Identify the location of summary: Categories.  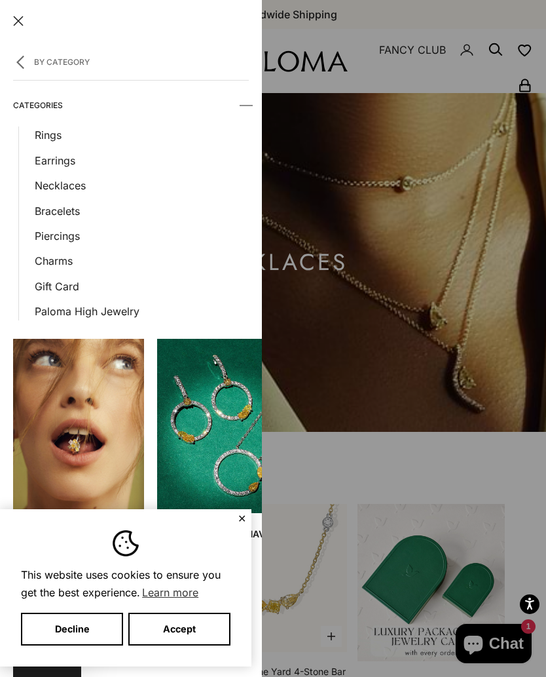
(131, 105).